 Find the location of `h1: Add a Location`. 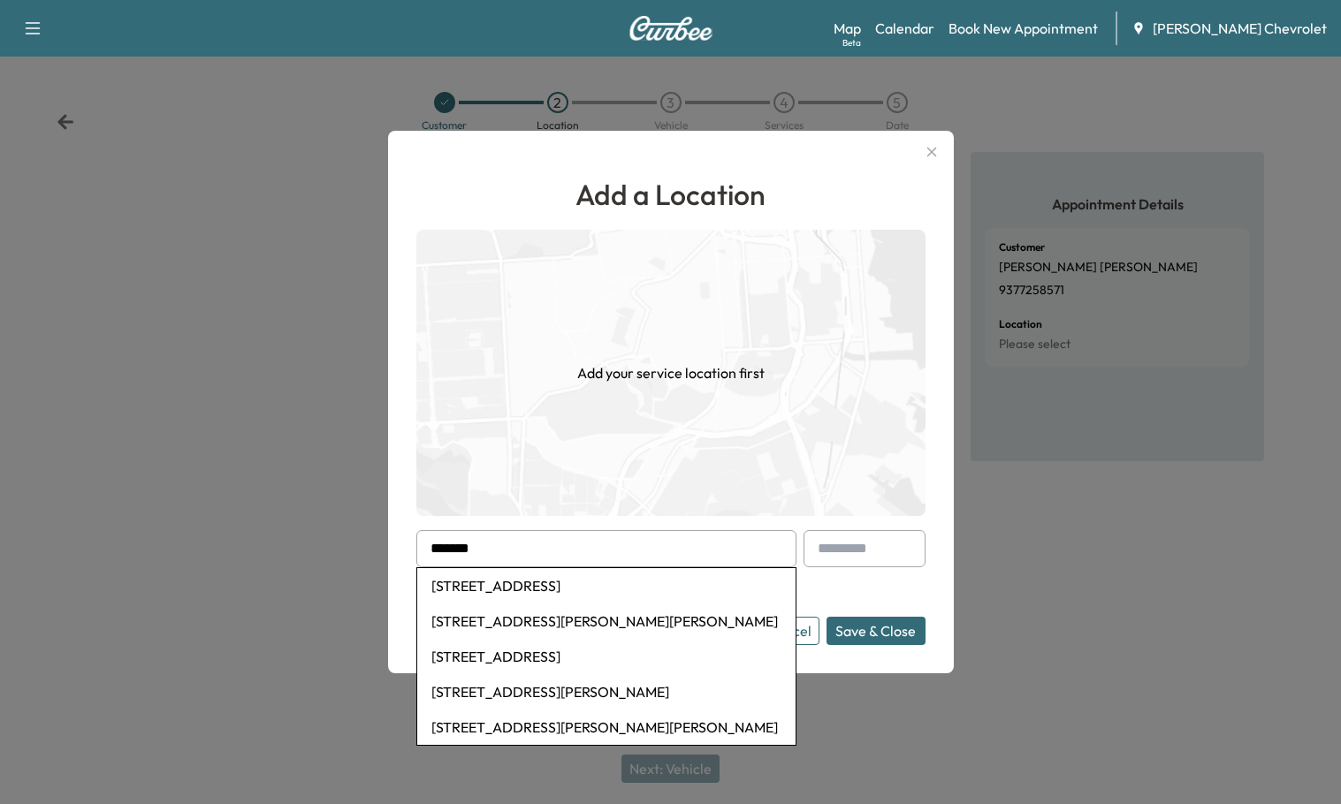

h1: Add a Location is located at coordinates (671, 194).